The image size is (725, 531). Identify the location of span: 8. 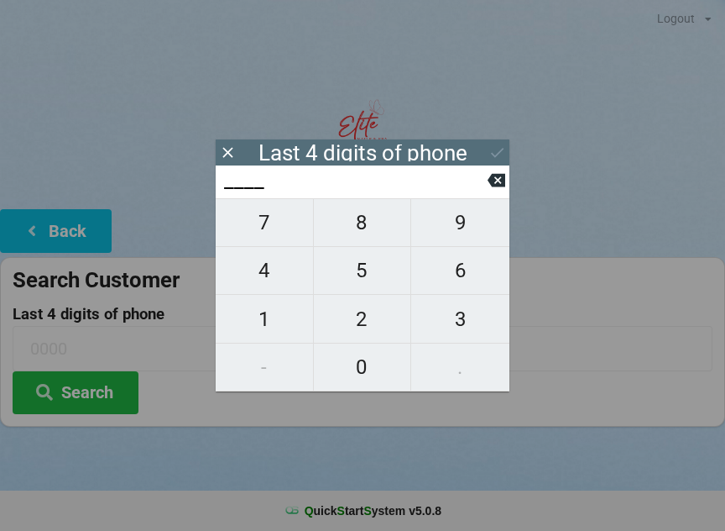
(363, 223).